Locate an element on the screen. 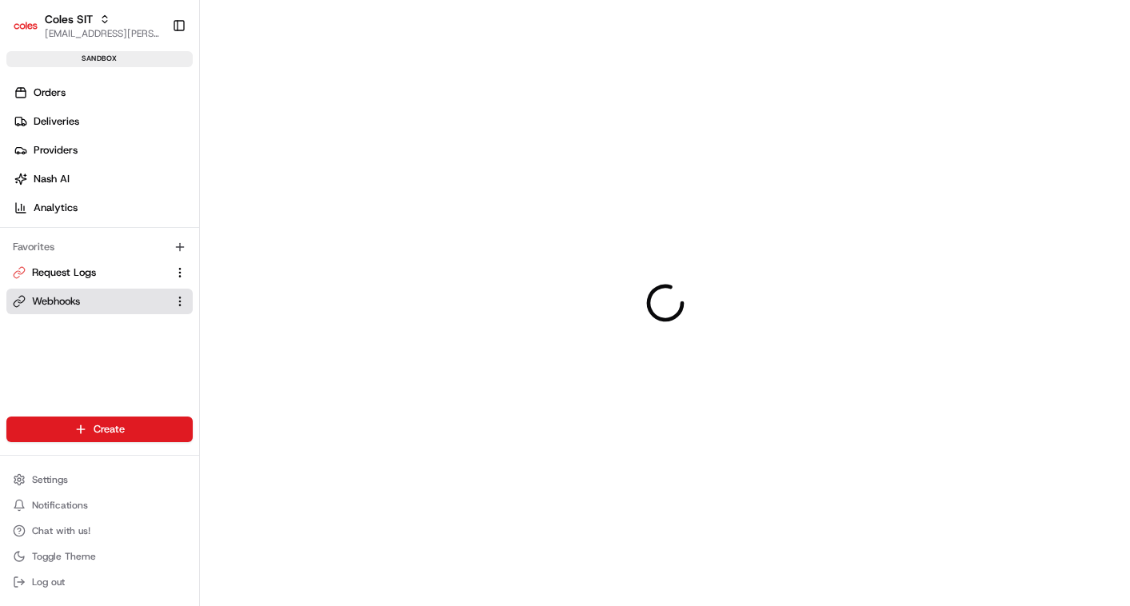 The width and height of the screenshot is (1130, 606). span: Deliveries is located at coordinates (56, 122).